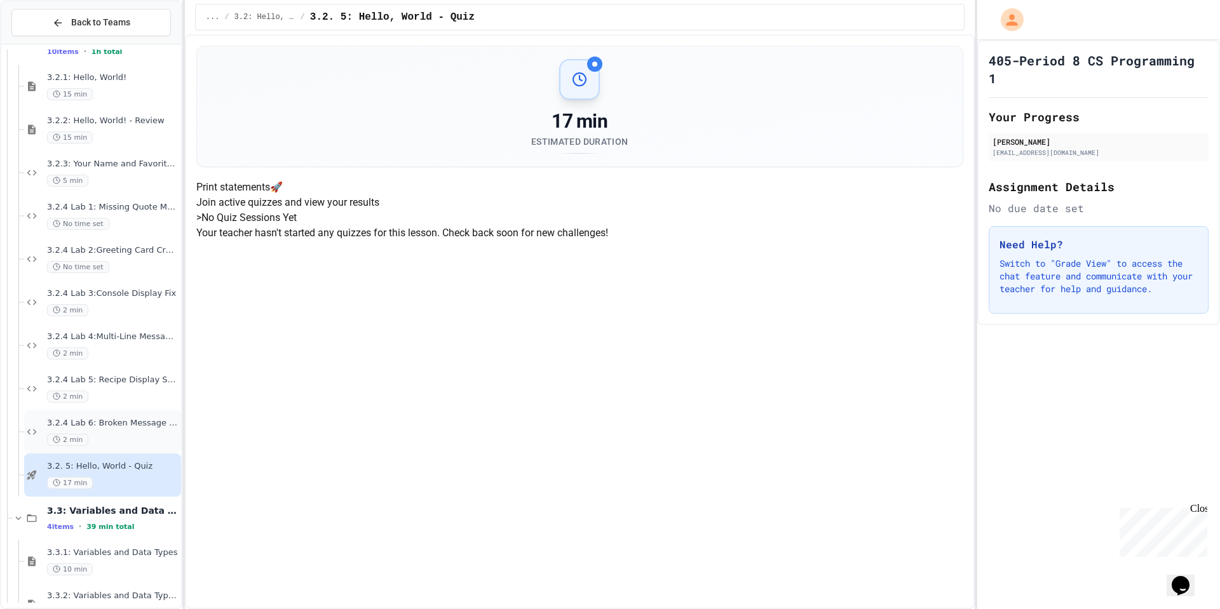 The image size is (1220, 609). What do you see at coordinates (112, 207) in the screenshot?
I see `span: 3.2.4 Lab 1: Missing Quote Marks` at bounding box center [112, 207].